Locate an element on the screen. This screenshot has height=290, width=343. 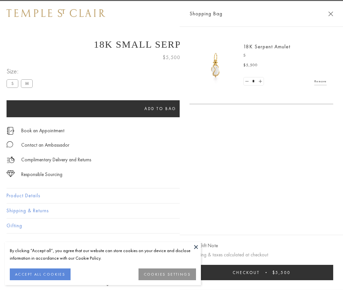
h1: 18K Small Serpent Amulet is located at coordinates (172, 44).